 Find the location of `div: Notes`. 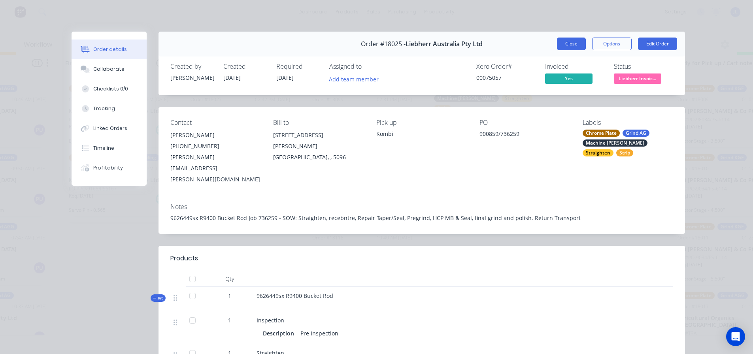

div: Notes is located at coordinates (422, 207).